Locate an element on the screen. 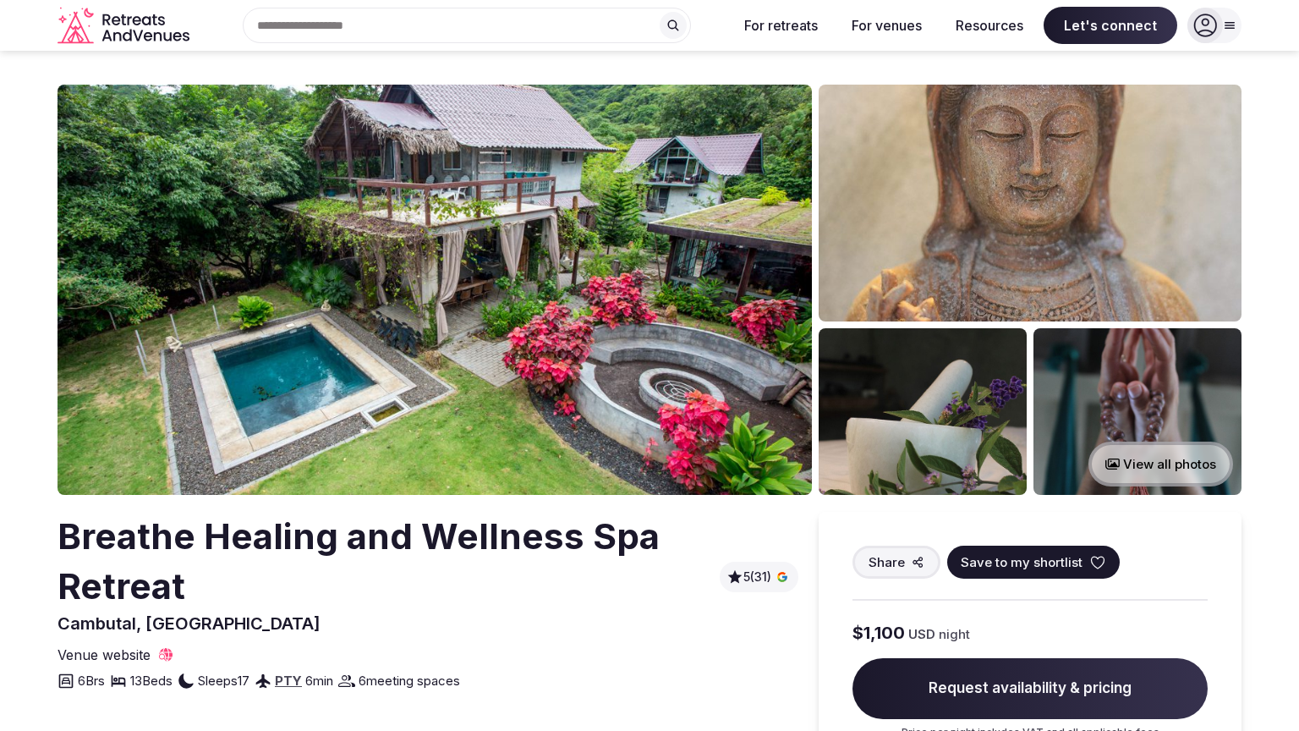 This screenshot has width=1299, height=731. span: Let's connect is located at coordinates (1110, 25).